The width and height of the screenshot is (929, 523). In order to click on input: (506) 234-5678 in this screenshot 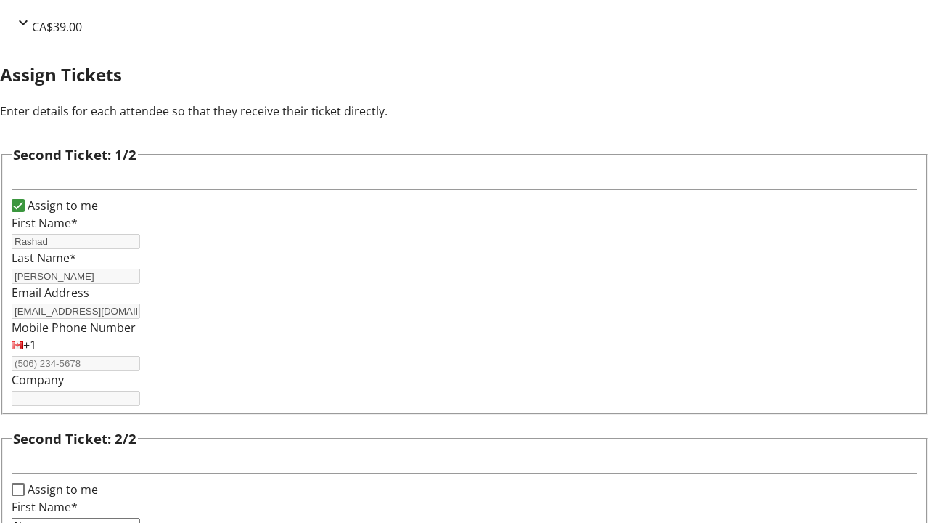, I will do `click(75, 363)`.